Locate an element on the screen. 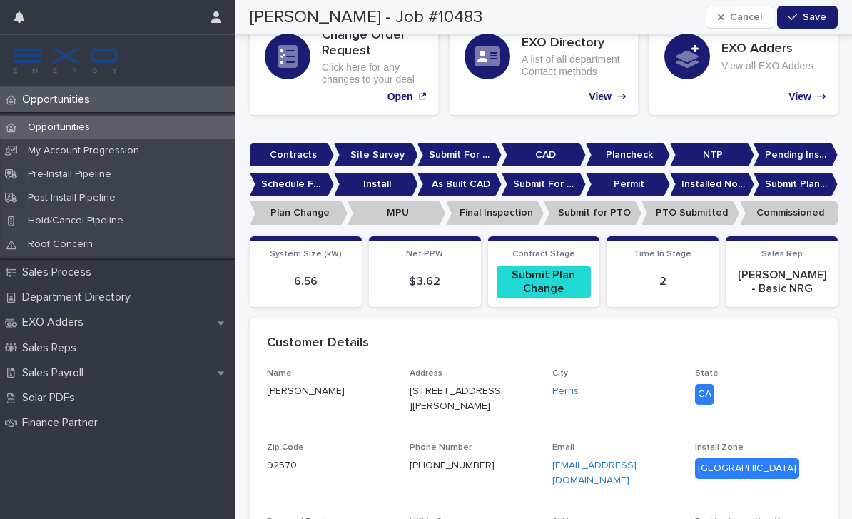 The width and height of the screenshot is (852, 519). p: Roof Concern is located at coordinates (60, 244).